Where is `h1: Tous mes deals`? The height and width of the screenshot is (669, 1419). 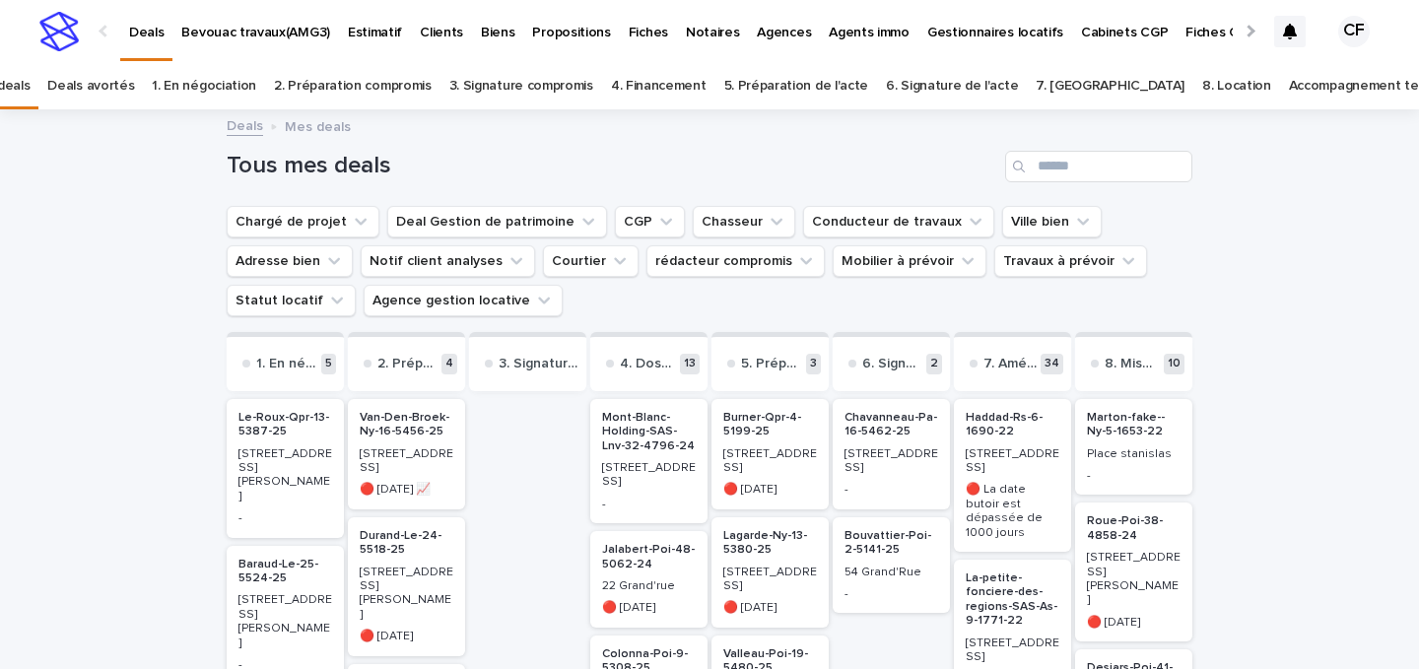
h1: Tous mes deals is located at coordinates (612, 166).